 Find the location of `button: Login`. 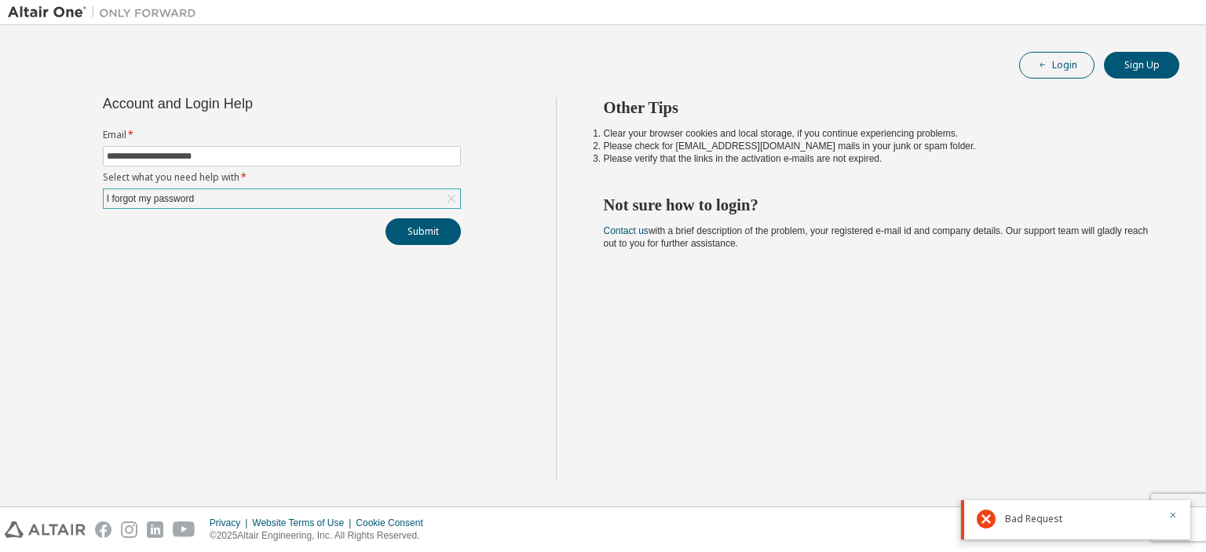

button: Login is located at coordinates (1057, 65).